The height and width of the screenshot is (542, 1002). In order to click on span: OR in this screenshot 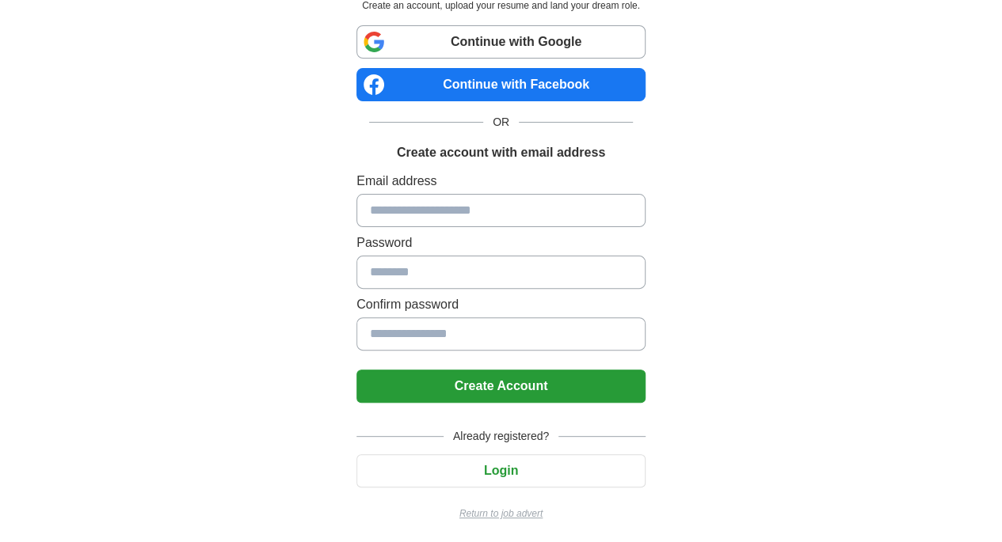, I will do `click(500, 122)`.